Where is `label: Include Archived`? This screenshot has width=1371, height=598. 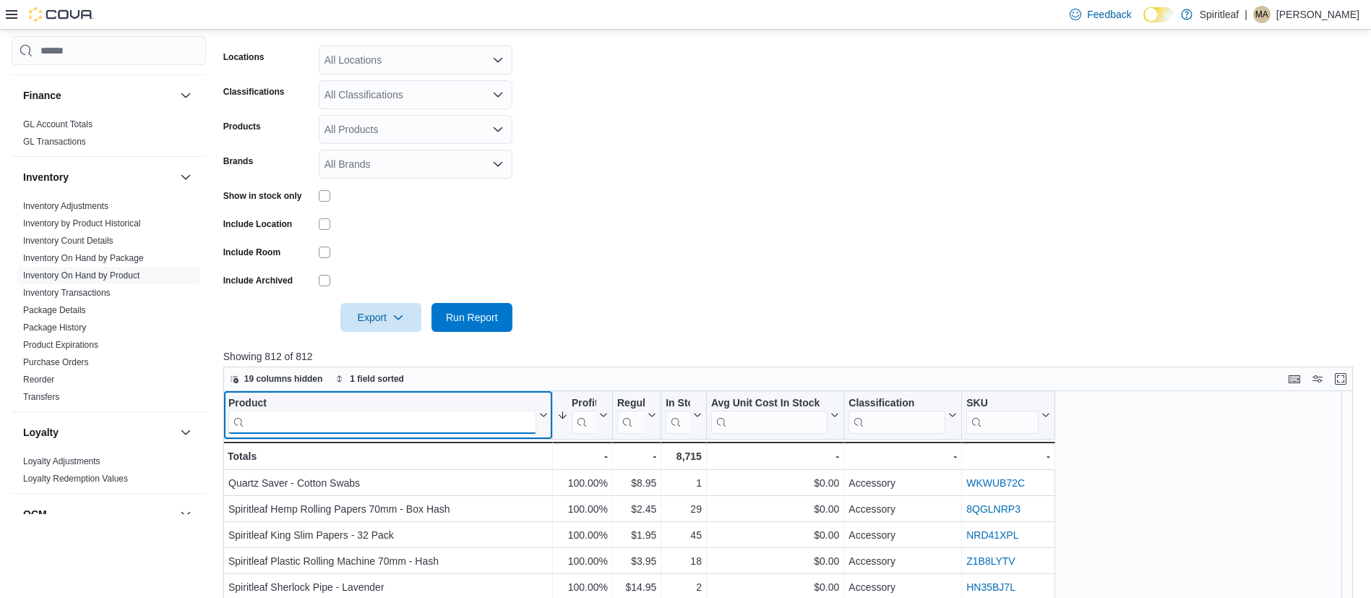
label: Include Archived is located at coordinates (258, 280).